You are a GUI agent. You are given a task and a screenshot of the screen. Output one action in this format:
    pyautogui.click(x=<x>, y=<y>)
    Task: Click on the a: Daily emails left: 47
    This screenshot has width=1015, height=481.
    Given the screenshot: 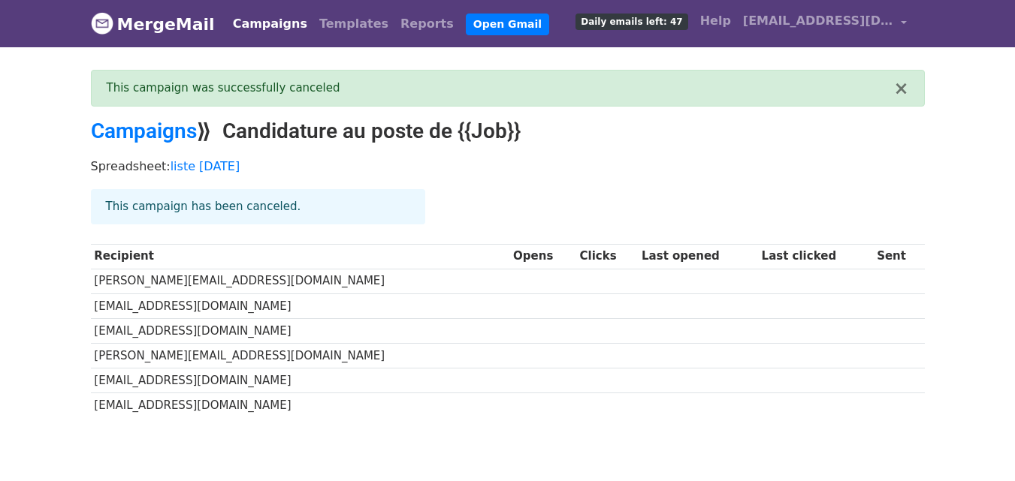 What is the action you would take?
    pyautogui.click(x=631, y=21)
    